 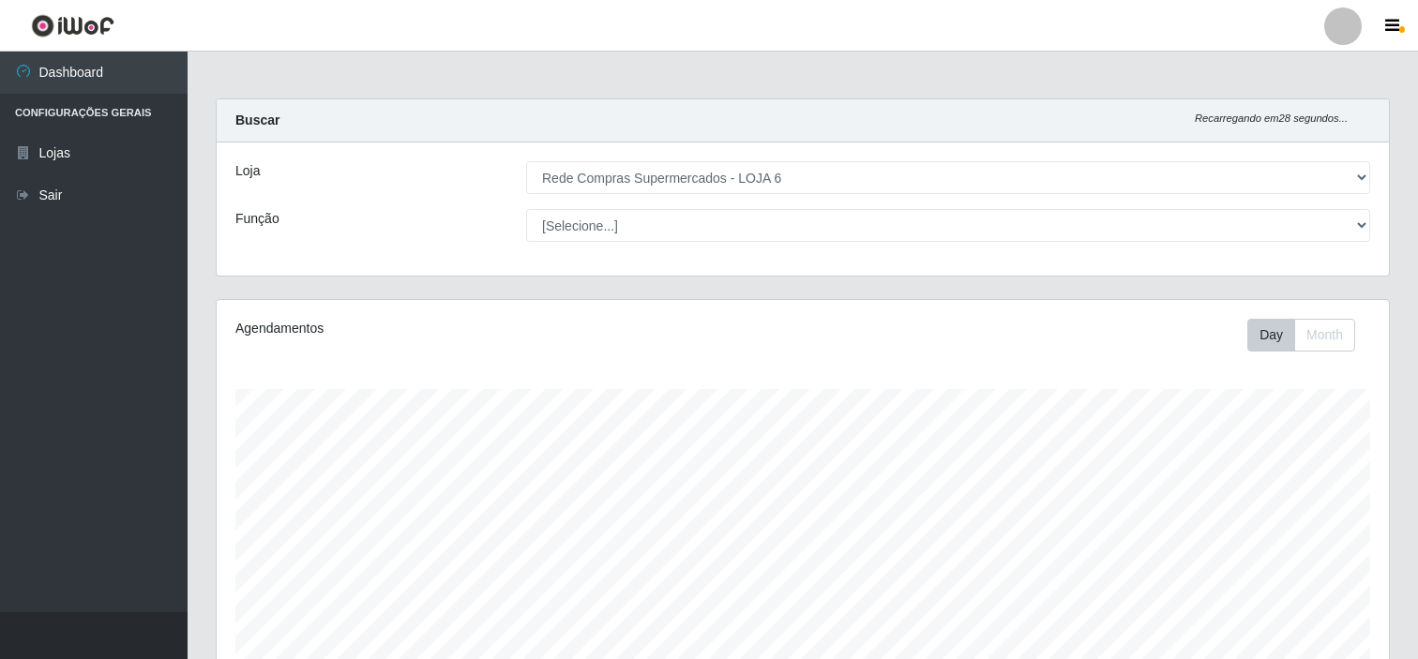 What do you see at coordinates (257, 219) in the screenshot?
I see `label: Função` at bounding box center [257, 219].